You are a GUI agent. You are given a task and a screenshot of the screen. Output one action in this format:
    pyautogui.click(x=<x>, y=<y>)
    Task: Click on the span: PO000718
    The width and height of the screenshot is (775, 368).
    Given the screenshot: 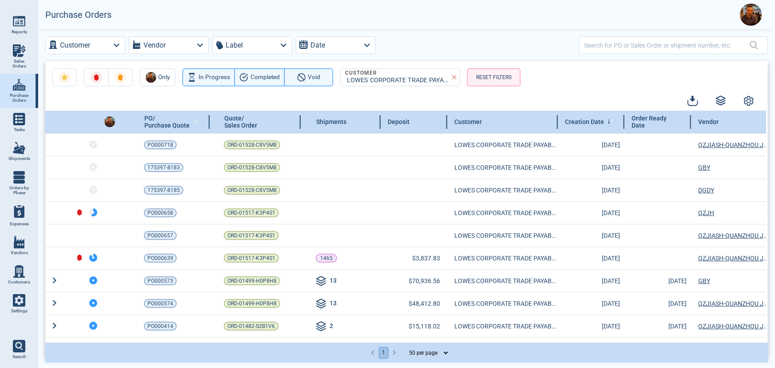 What is the action you would take?
    pyautogui.click(x=160, y=145)
    